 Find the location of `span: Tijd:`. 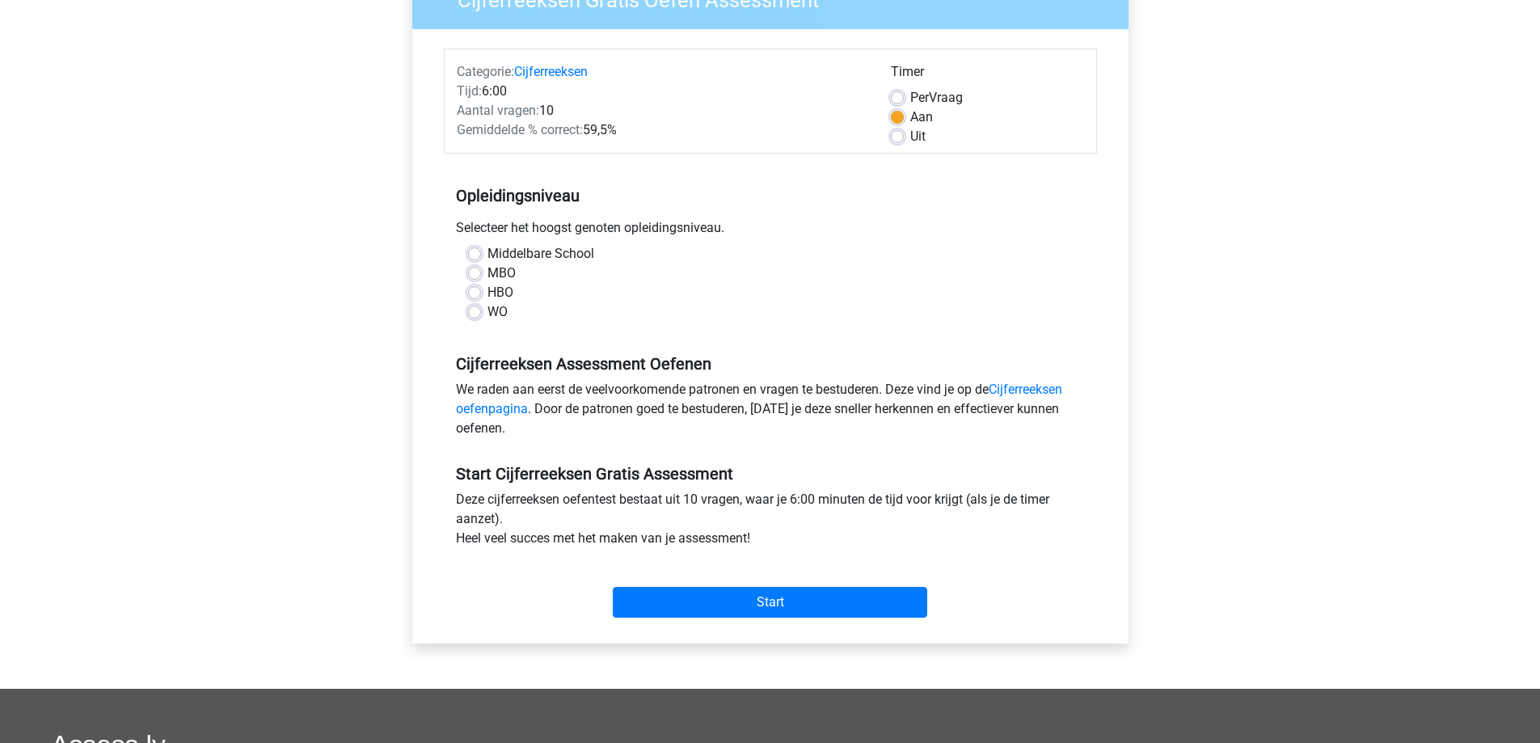

span: Tijd: is located at coordinates (469, 91).